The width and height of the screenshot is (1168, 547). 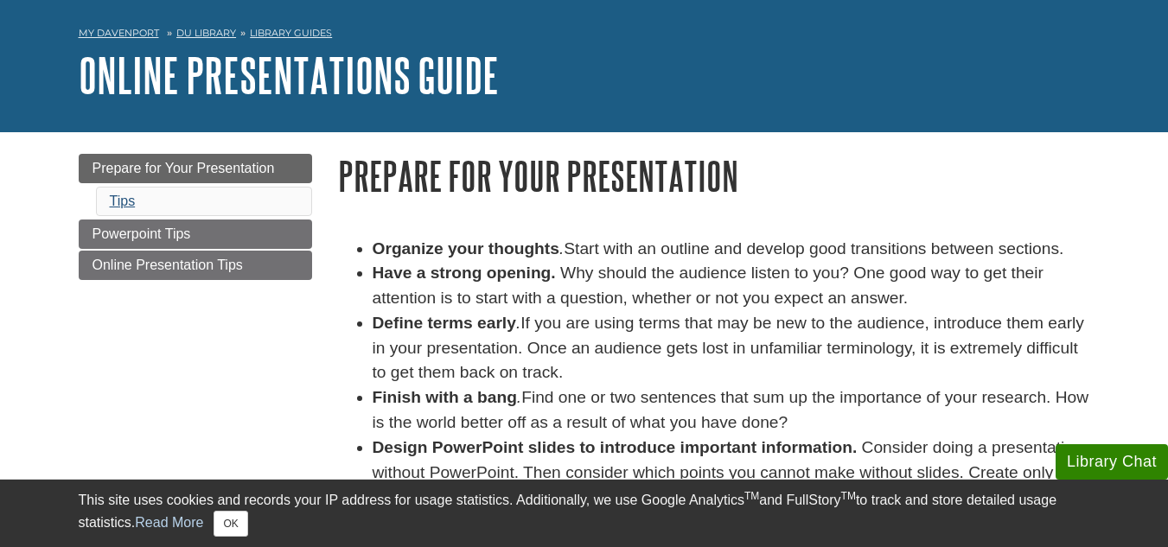 I want to click on a: Prepare for Your Presentation, so click(x=195, y=169).